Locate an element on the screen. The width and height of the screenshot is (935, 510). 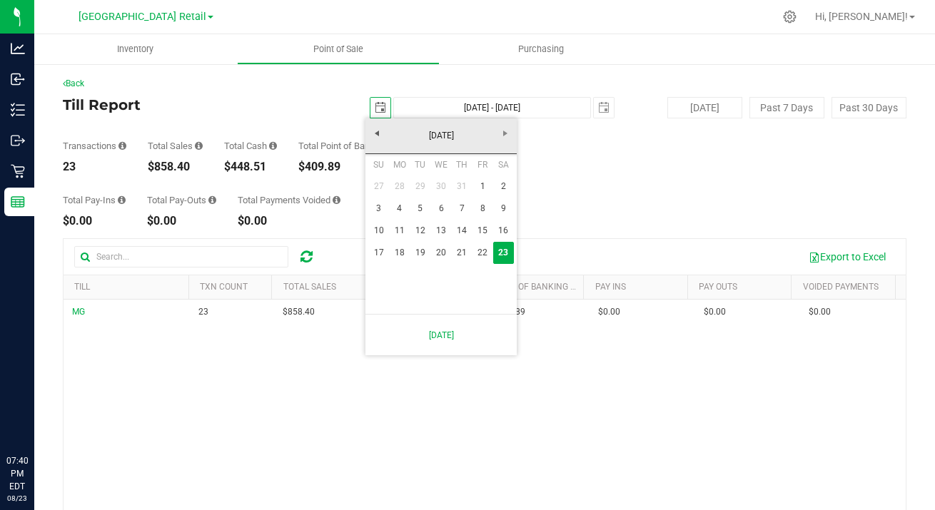
a: 4 is located at coordinates (399, 208).